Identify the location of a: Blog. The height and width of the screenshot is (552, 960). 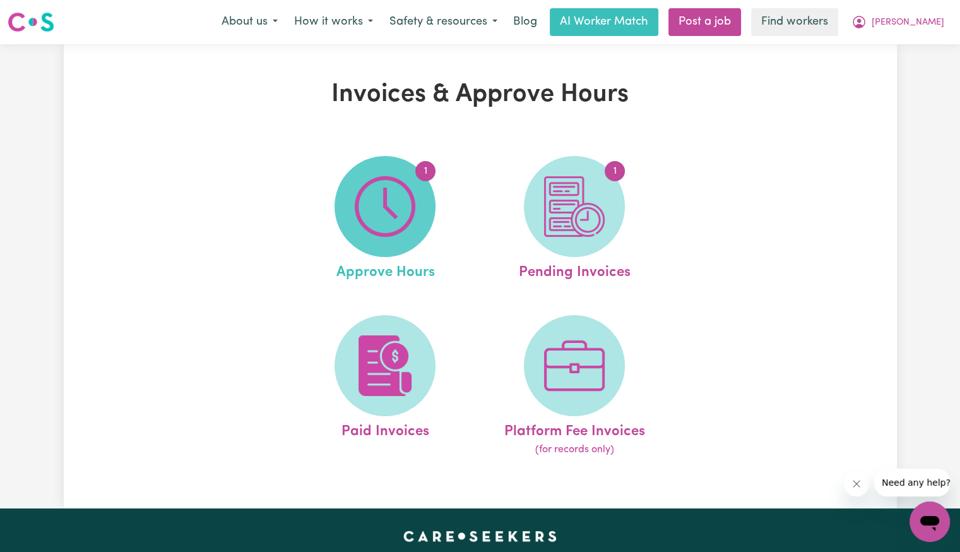
(525, 22).